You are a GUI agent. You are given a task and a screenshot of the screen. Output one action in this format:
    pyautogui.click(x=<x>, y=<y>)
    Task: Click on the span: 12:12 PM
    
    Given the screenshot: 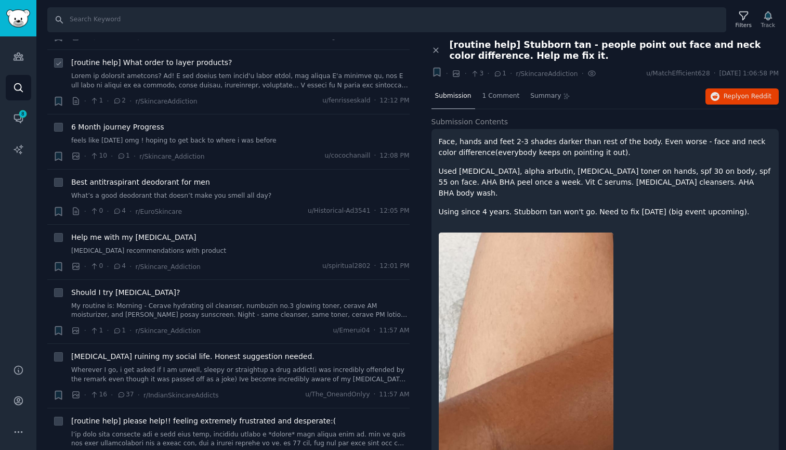 What is the action you would take?
    pyautogui.click(x=394, y=101)
    